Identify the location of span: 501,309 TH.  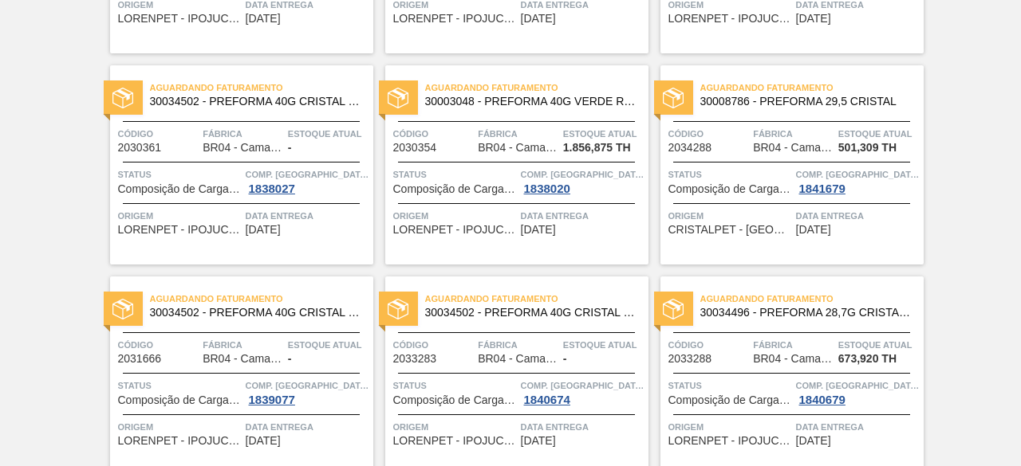
(867, 147).